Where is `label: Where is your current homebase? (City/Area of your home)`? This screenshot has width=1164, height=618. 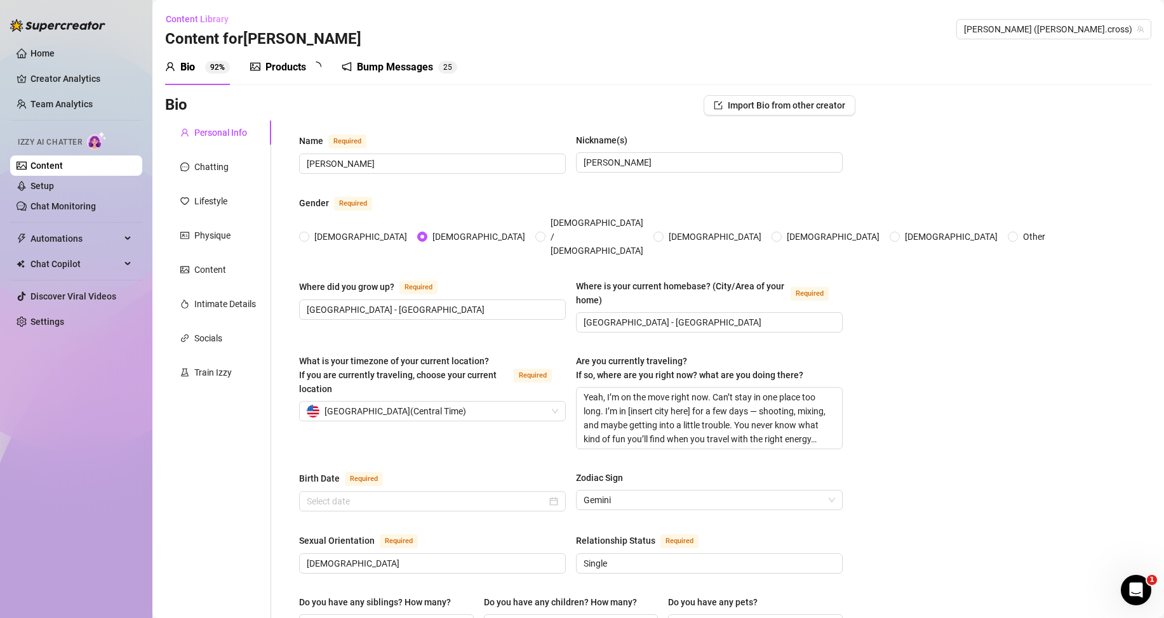
label: Where is your current homebase? (City/Area of your home) is located at coordinates (709, 293).